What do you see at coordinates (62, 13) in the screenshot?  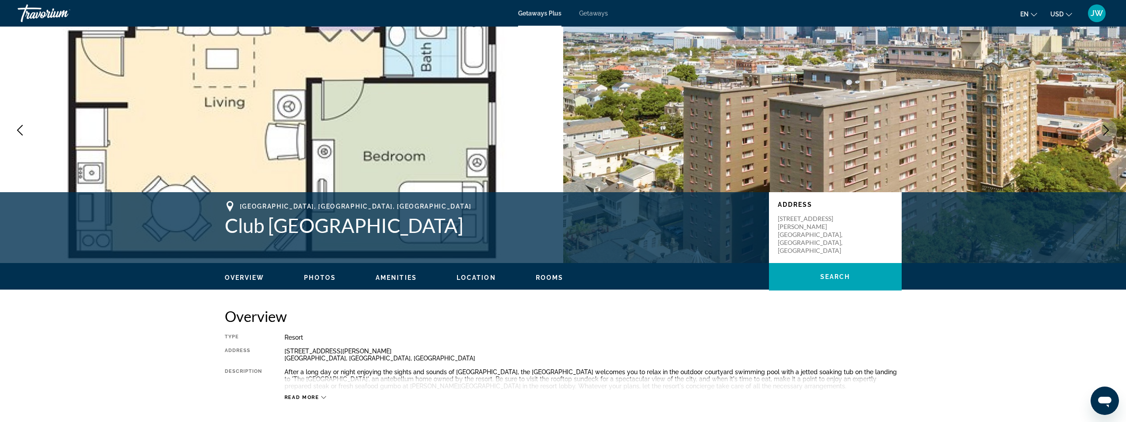 I see `a: Travorium` at bounding box center [62, 13].